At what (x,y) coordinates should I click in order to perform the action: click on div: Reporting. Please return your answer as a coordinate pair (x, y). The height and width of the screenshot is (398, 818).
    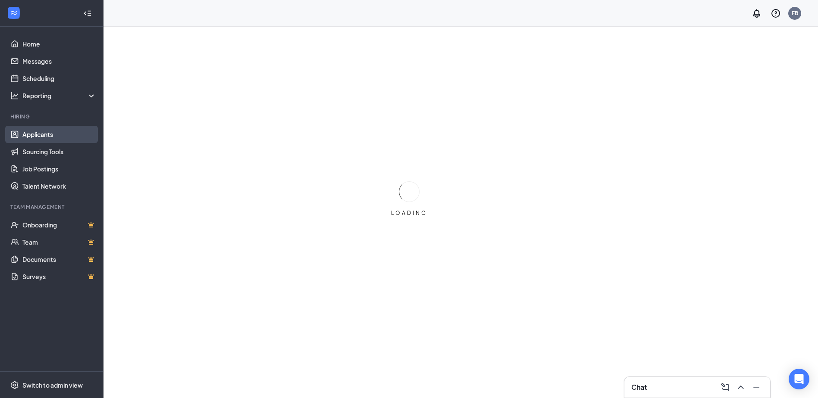
    Looking at the image, I should click on (59, 96).